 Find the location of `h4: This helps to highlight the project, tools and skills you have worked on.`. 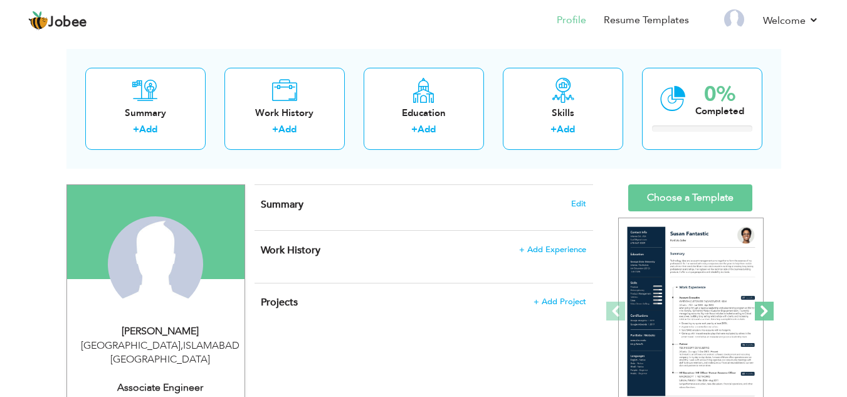

h4: This helps to highlight the project, tools and skills you have worked on. is located at coordinates (423, 302).